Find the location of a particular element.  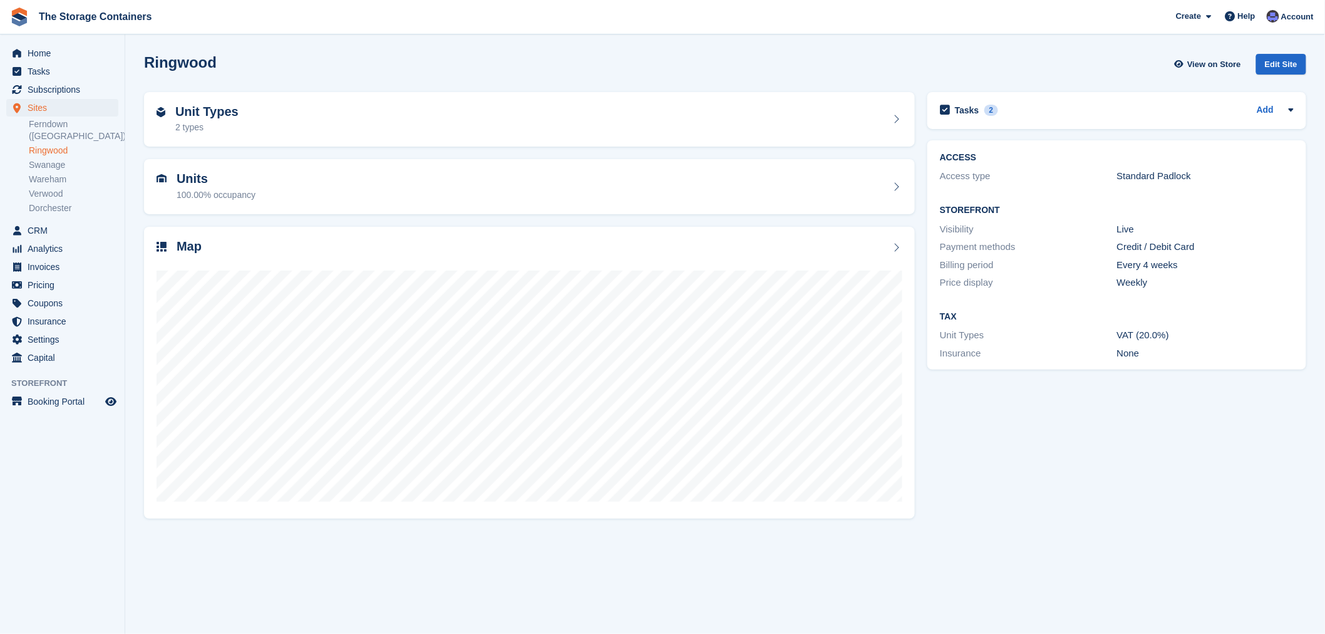

span: Subscriptions is located at coordinates (65, 90).